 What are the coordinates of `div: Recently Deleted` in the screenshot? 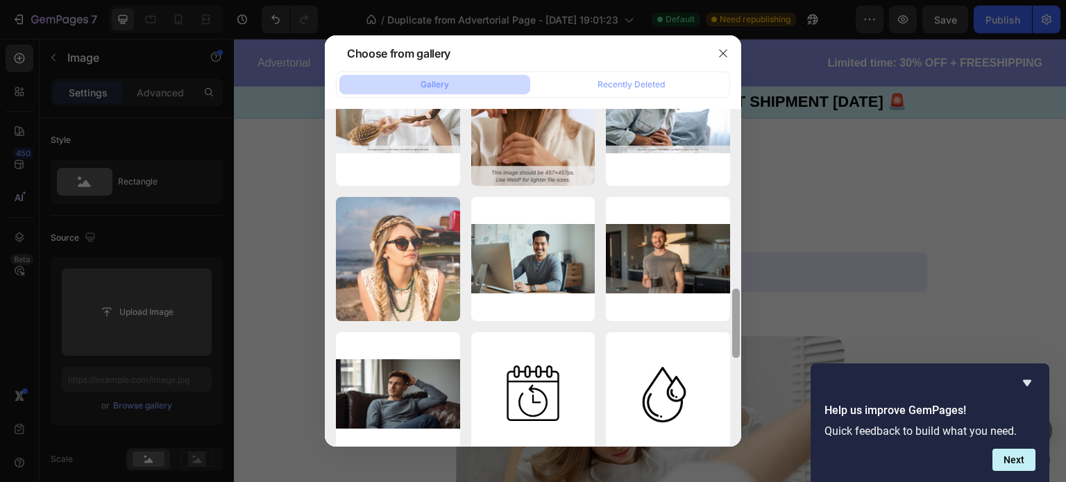 It's located at (631, 85).